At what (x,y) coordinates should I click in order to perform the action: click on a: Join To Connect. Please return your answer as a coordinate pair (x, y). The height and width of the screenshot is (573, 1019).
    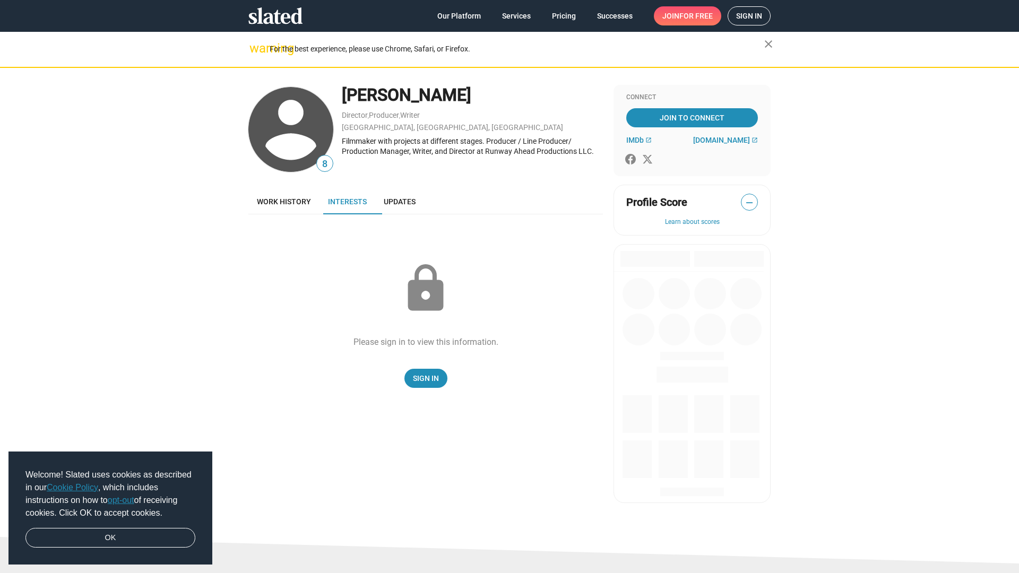
    Looking at the image, I should click on (692, 118).